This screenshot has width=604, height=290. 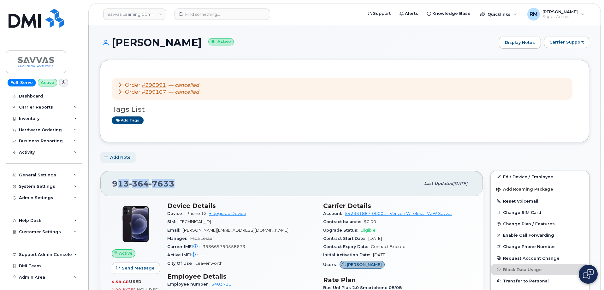 What do you see at coordinates (540, 189) in the screenshot?
I see `button: Add Roaming Package` at bounding box center [540, 189].